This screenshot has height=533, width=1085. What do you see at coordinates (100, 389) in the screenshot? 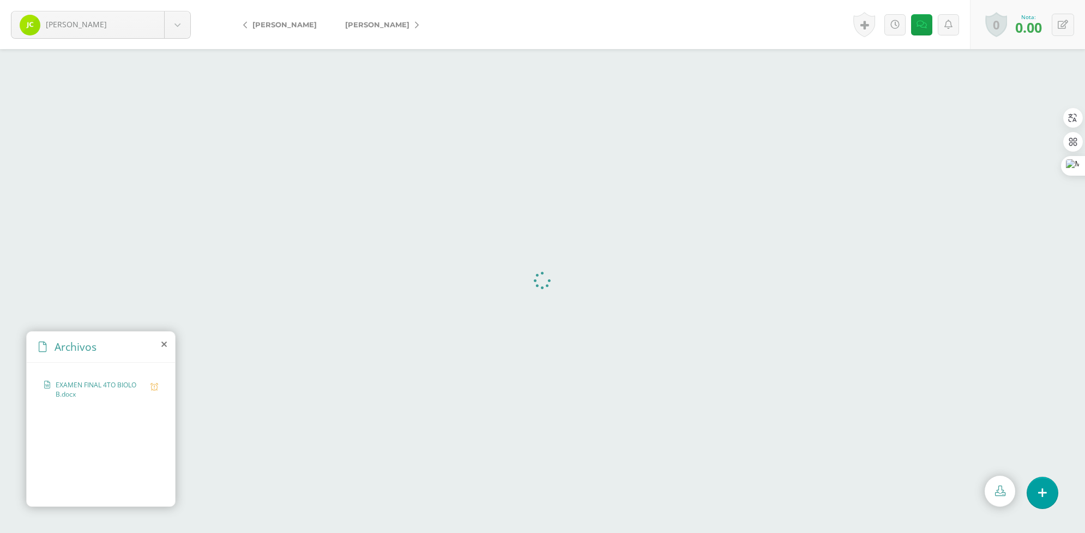
I see `span: EXAMEN FINAL 4TO BIOLO B.docx` at bounding box center [100, 389].